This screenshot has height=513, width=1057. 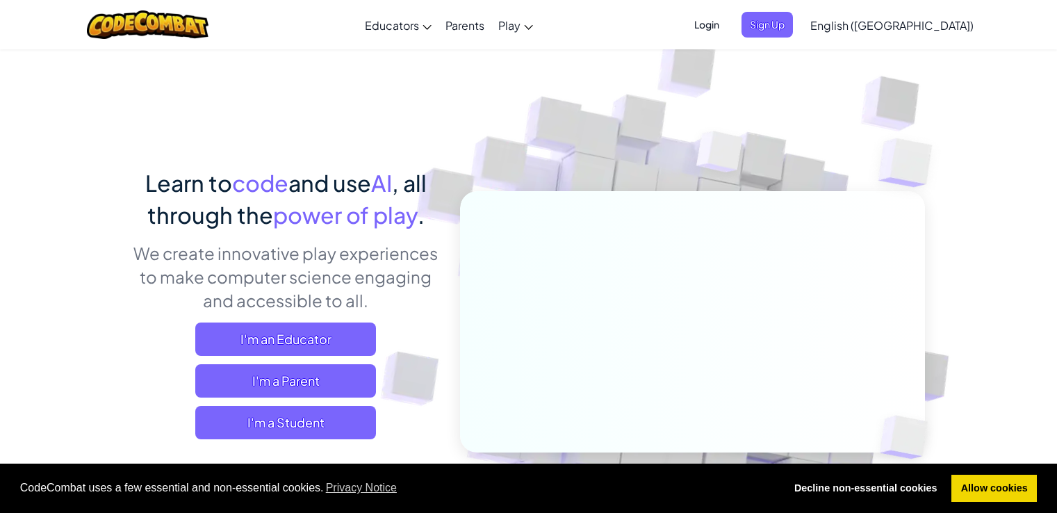 What do you see at coordinates (707, 24) in the screenshot?
I see `span: Login` at bounding box center [707, 24].